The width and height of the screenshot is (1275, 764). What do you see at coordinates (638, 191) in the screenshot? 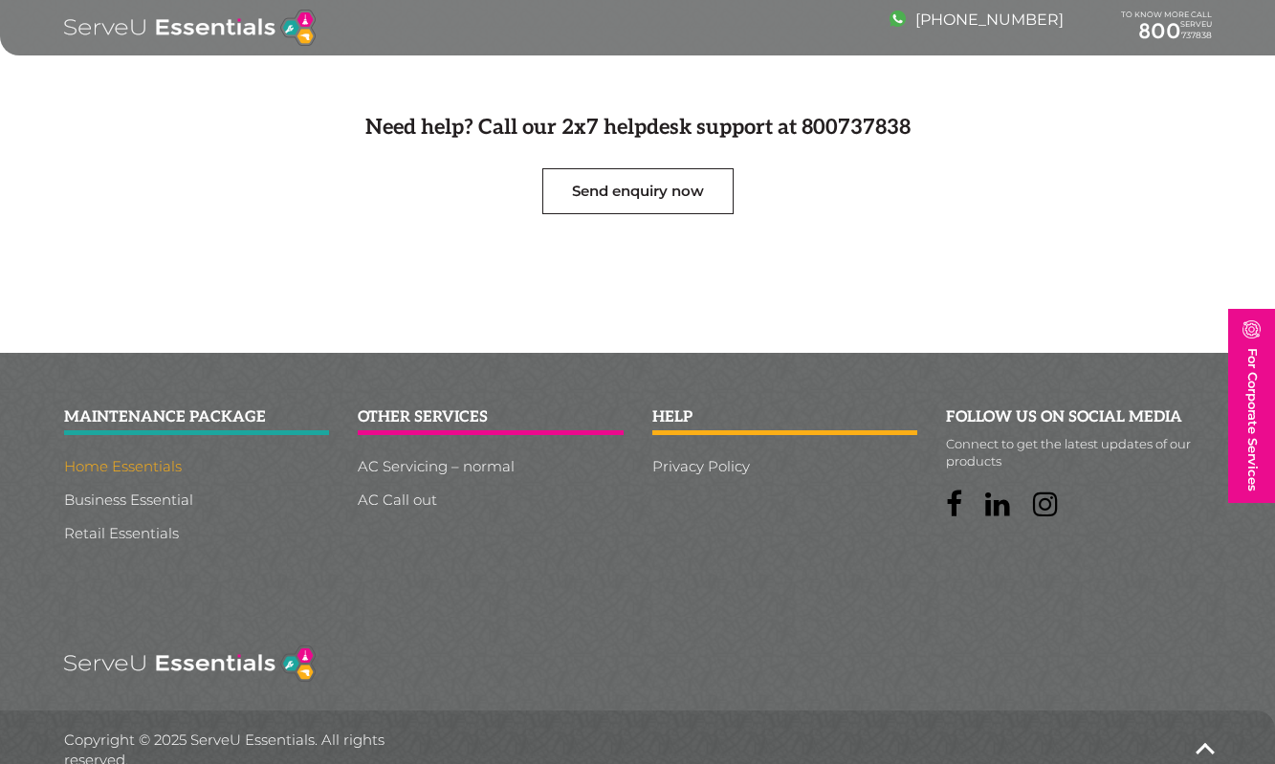
I see `a: Send enquiry now` at bounding box center [638, 191].